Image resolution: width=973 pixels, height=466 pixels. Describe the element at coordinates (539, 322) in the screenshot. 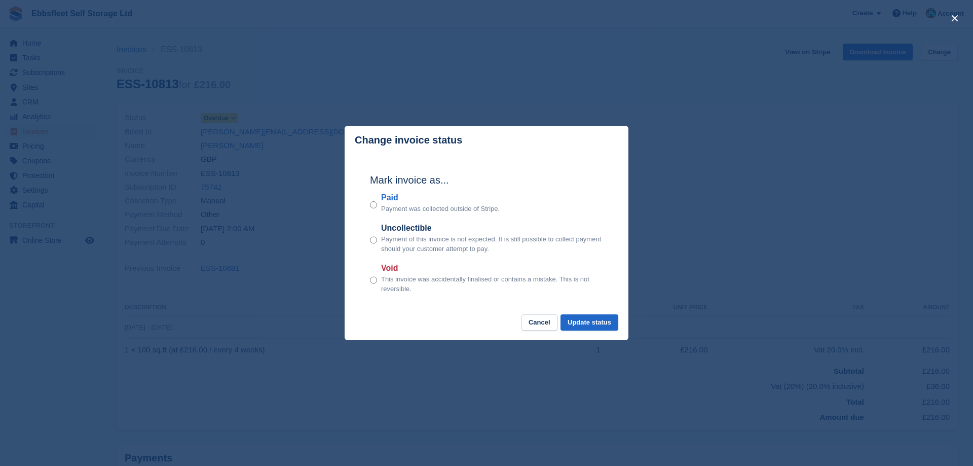

I see `button: Cancel` at that location.